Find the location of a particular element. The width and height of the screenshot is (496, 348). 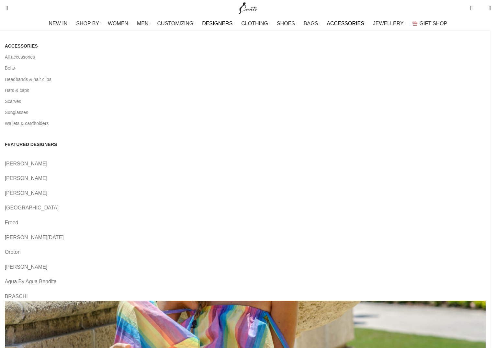

span: GIFT SHOP is located at coordinates (433, 23).